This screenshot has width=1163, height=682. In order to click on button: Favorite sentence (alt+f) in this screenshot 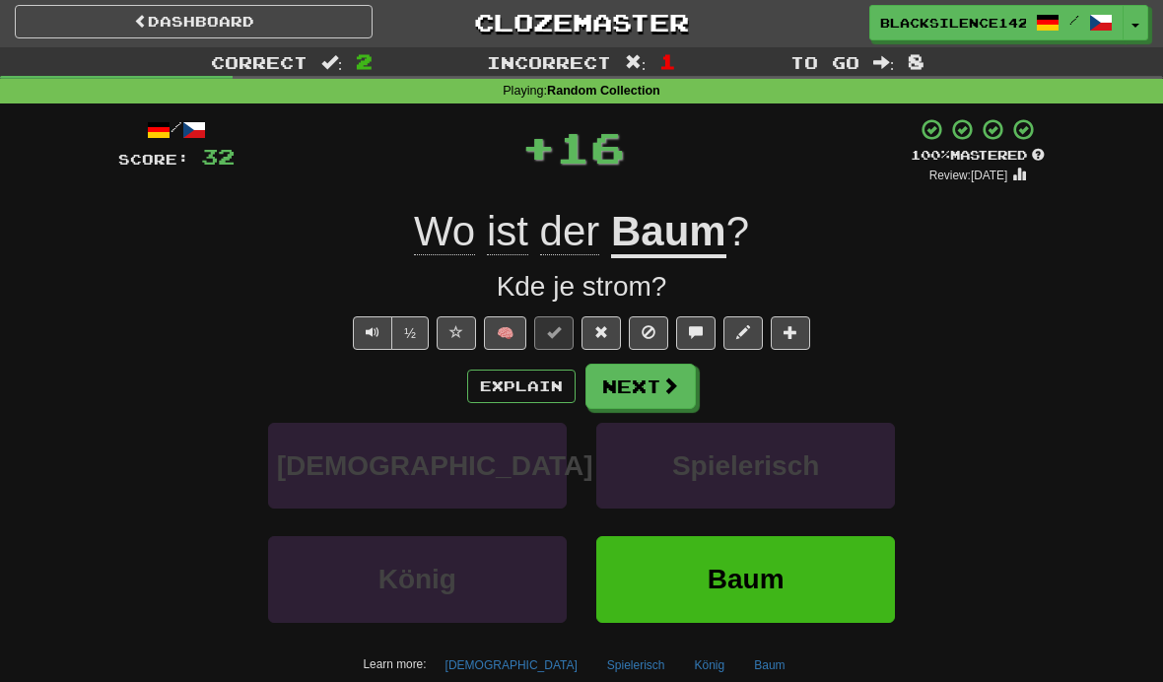, I will do `click(456, 333)`.